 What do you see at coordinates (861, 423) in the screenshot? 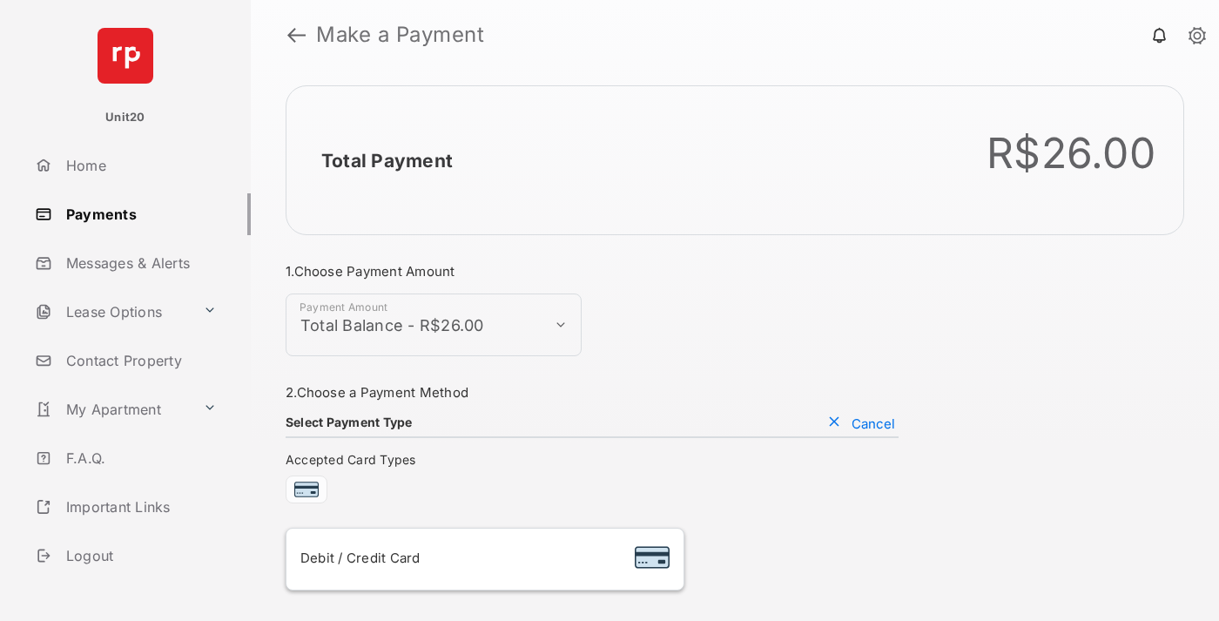
I see `button: Cancel` at bounding box center [861, 423].